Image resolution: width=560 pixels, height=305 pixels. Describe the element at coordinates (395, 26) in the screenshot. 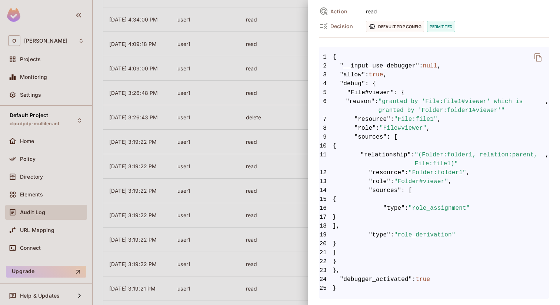

I see `span: Default PDP config` at that location.